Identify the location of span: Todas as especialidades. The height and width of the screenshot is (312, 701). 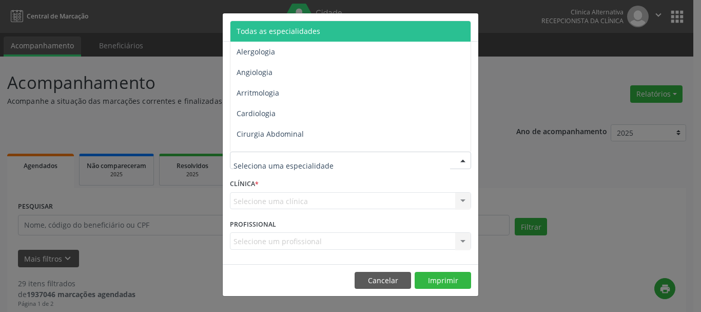
(278, 31).